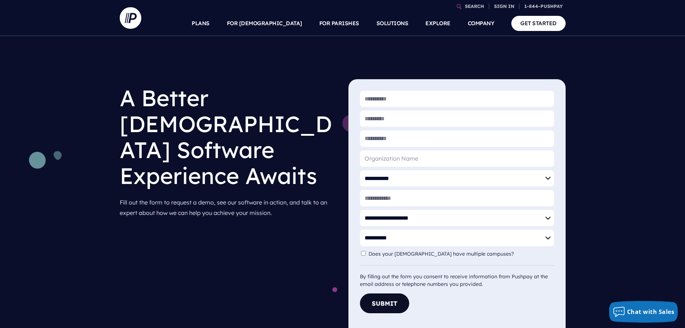  I want to click on a: PLANS, so click(201, 23).